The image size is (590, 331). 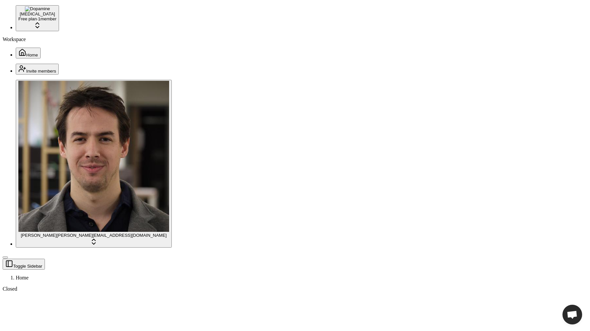 What do you see at coordinates (28, 54) in the screenshot?
I see `a: Home` at bounding box center [28, 54].